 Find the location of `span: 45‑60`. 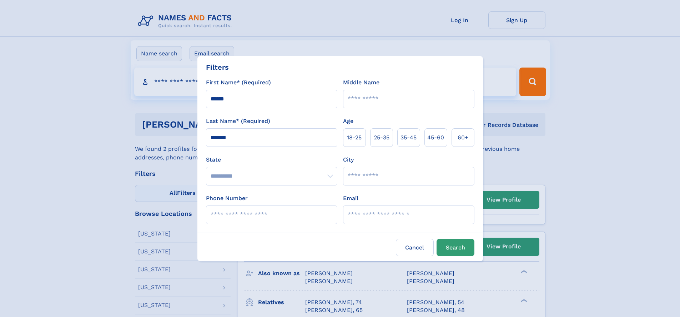

span: 45‑60 is located at coordinates (436, 138).